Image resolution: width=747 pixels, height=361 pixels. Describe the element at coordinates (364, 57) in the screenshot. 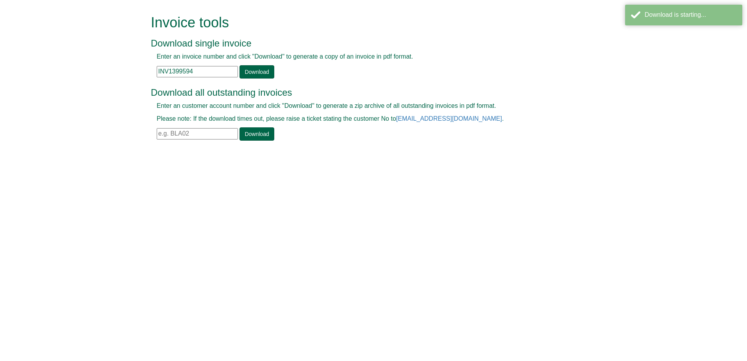

I see `p: Enter an invoice number and click "Download" to generate a copy of an invoice in pdf format.` at that location.